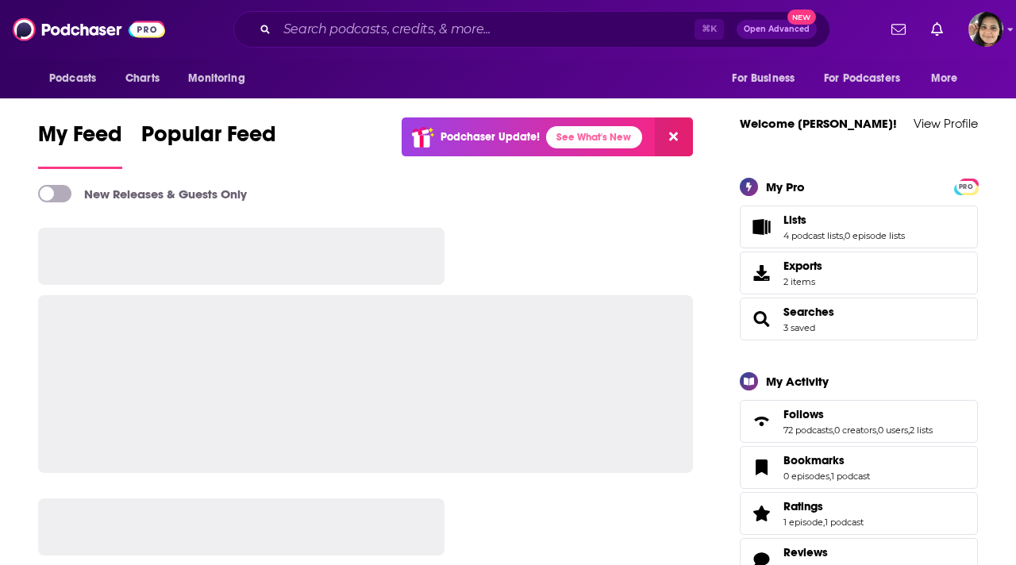  What do you see at coordinates (216, 79) in the screenshot?
I see `span: Monitoring` at bounding box center [216, 79].